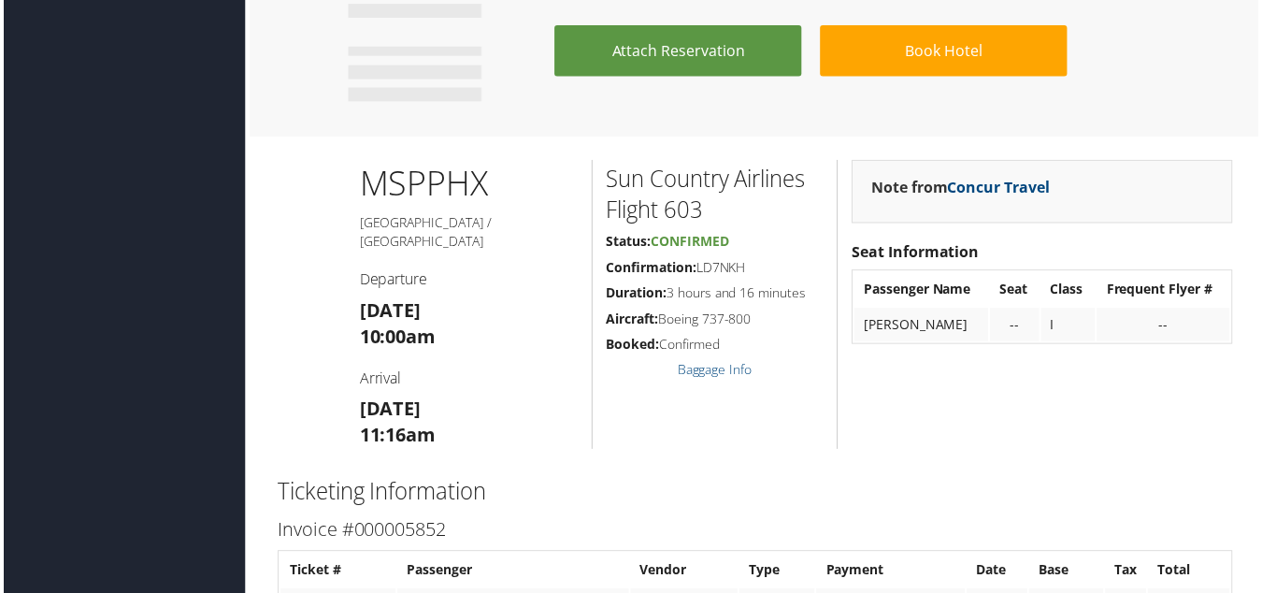 Image resolution: width=1262 pixels, height=593 pixels. I want to click on strong: Duration:, so click(637, 294).